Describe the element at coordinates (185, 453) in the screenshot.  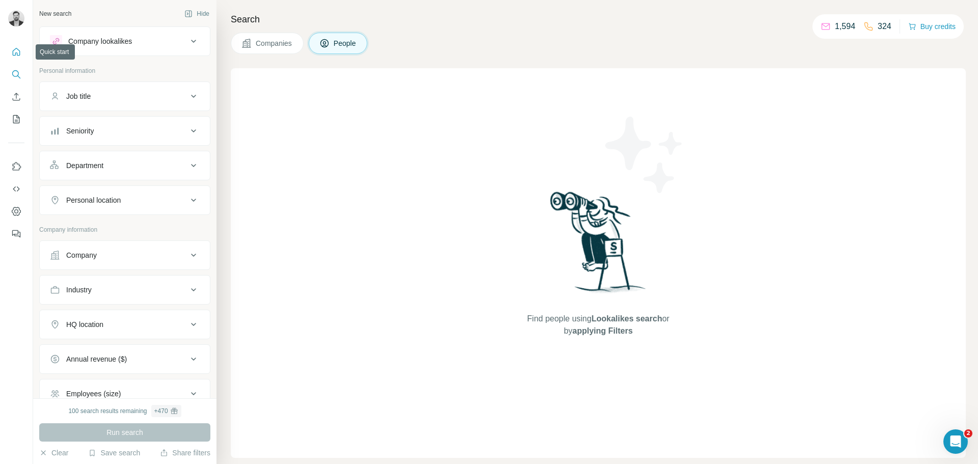
I see `button: Share filters` at that location.